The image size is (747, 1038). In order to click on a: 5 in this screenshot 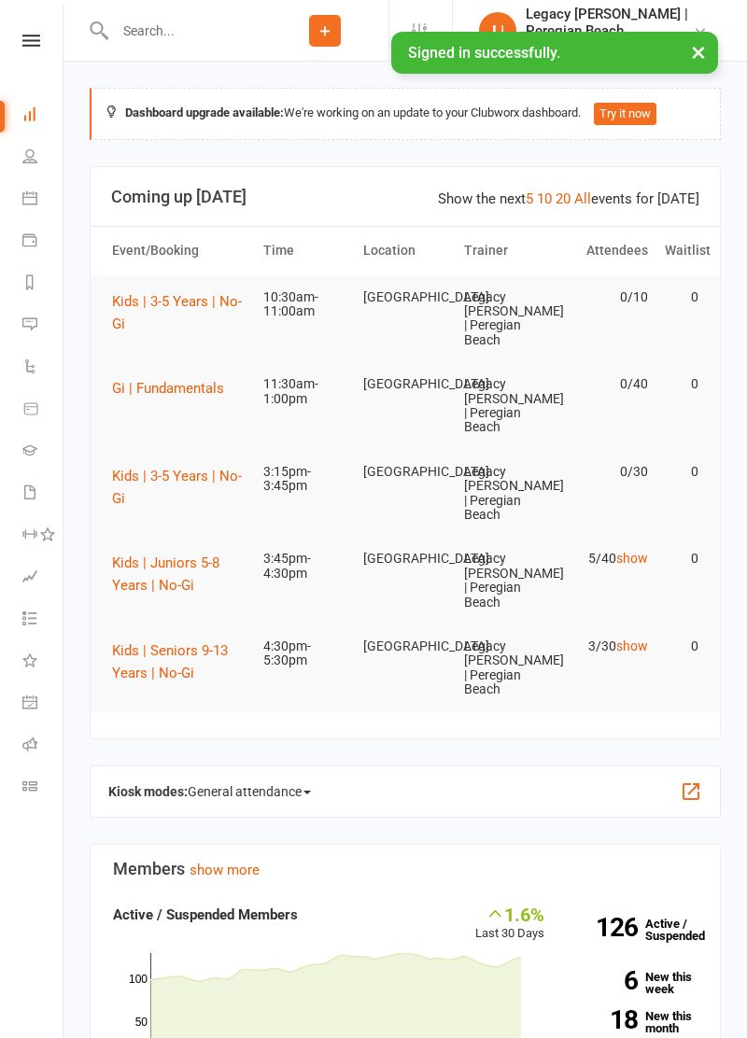, I will do `click(529, 199)`.